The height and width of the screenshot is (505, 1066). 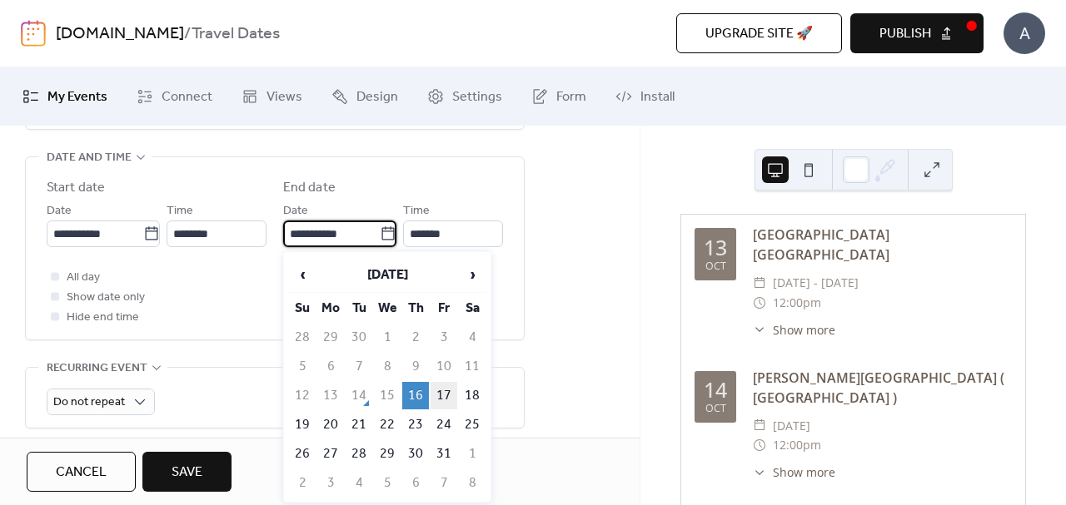 I want to click on img: logo, so click(x=33, y=33).